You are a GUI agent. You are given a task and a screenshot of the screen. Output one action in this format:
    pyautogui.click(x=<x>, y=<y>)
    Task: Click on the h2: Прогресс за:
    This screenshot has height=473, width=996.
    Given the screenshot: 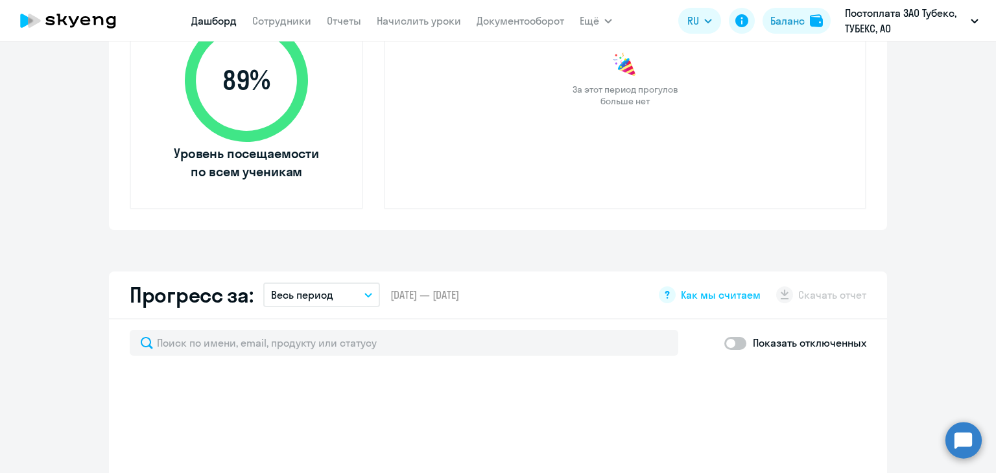 What is the action you would take?
    pyautogui.click(x=191, y=295)
    